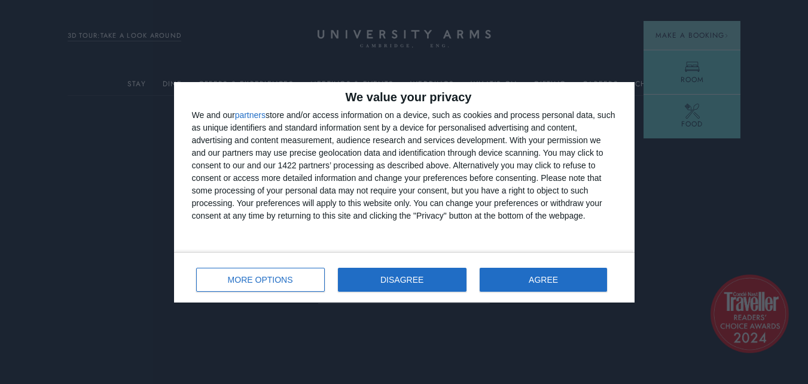 Image resolution: width=808 pixels, height=384 pixels. Describe the element at coordinates (260, 279) in the screenshot. I see `button: MORE OPTIONS` at that location.